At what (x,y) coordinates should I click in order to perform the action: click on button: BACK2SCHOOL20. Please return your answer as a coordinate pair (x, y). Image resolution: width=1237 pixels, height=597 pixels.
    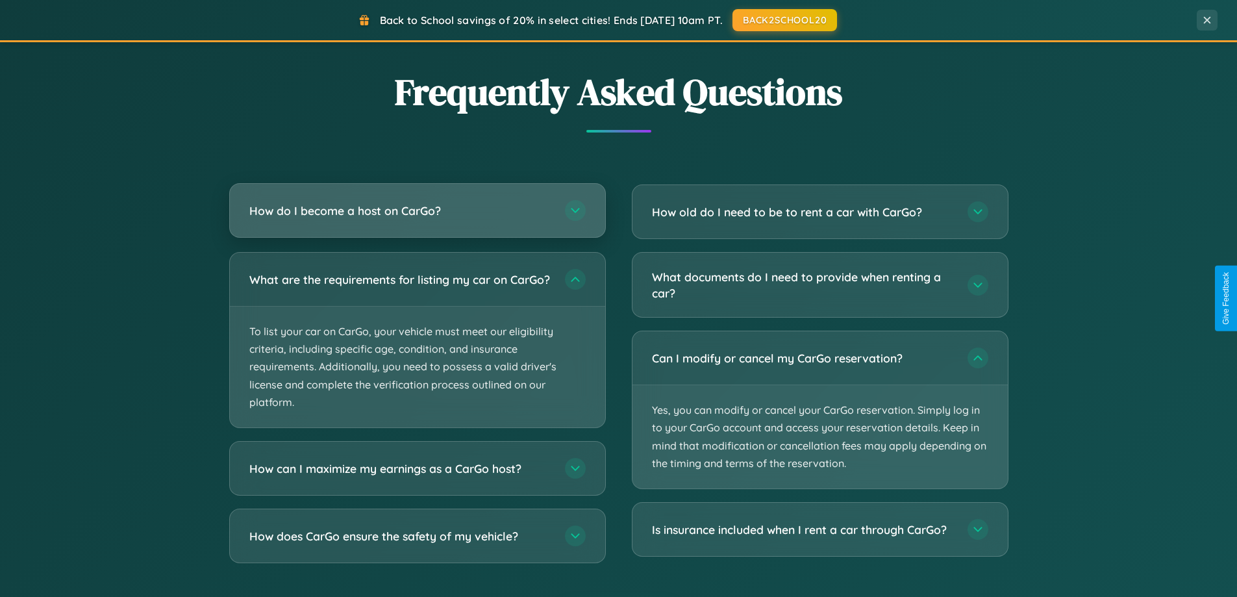
    Looking at the image, I should click on (784, 20).